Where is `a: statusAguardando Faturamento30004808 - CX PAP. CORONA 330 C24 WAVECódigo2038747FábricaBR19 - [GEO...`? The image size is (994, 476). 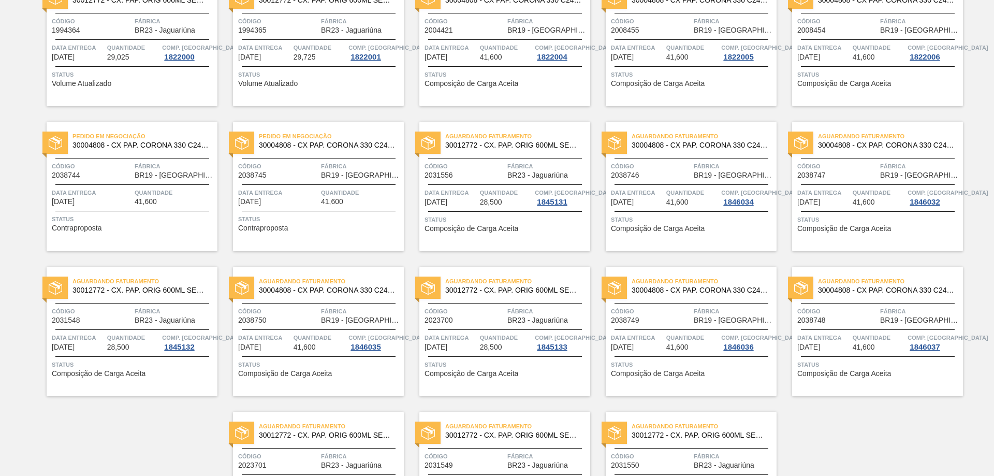 a: statusAguardando Faturamento30004808 - CX PAP. CORONA 330 C24 WAVECódigo2038747FábricaBR19 - [GEO... is located at coordinates (870, 186).